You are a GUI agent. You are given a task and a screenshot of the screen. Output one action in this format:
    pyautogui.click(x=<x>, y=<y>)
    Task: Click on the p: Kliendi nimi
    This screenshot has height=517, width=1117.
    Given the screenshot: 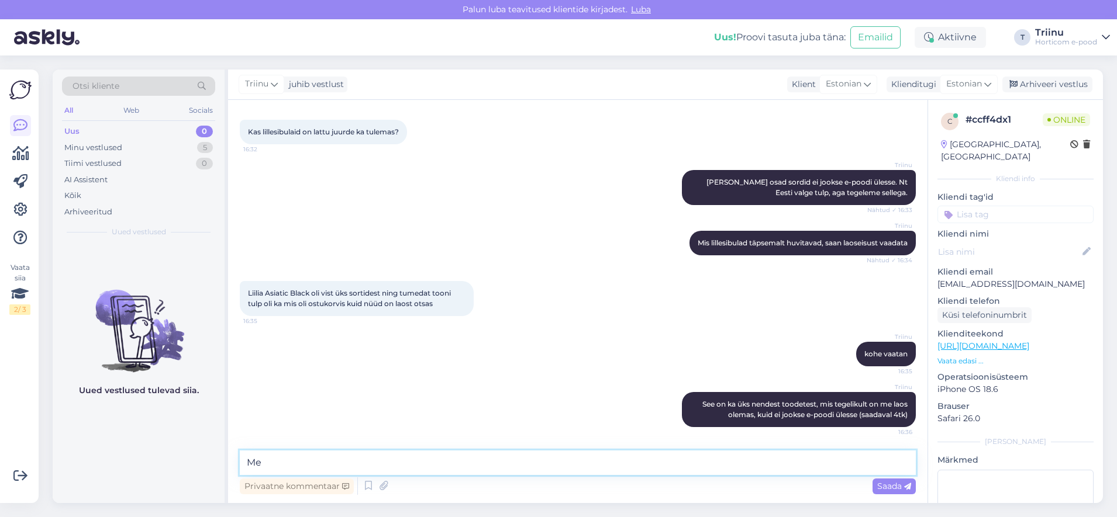 What is the action you would take?
    pyautogui.click(x=1015, y=234)
    